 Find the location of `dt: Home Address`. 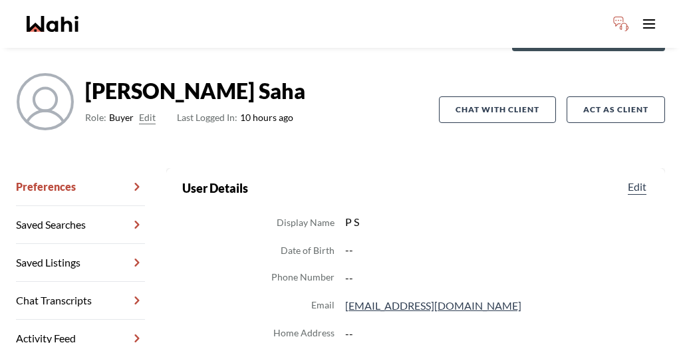

dt: Home Address is located at coordinates (304, 334).